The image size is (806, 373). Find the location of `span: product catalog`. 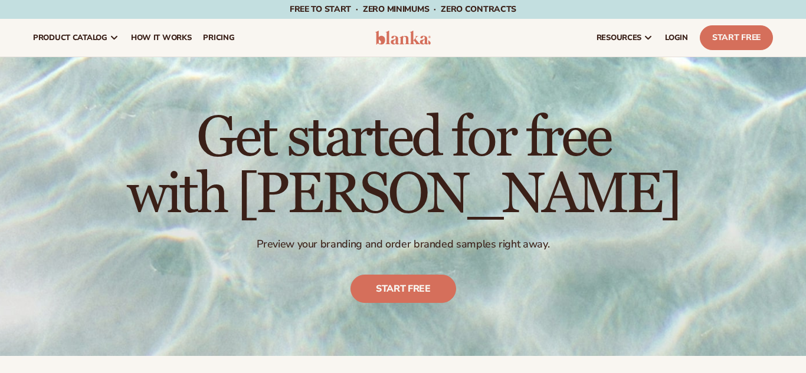

span: product catalog is located at coordinates (70, 38).